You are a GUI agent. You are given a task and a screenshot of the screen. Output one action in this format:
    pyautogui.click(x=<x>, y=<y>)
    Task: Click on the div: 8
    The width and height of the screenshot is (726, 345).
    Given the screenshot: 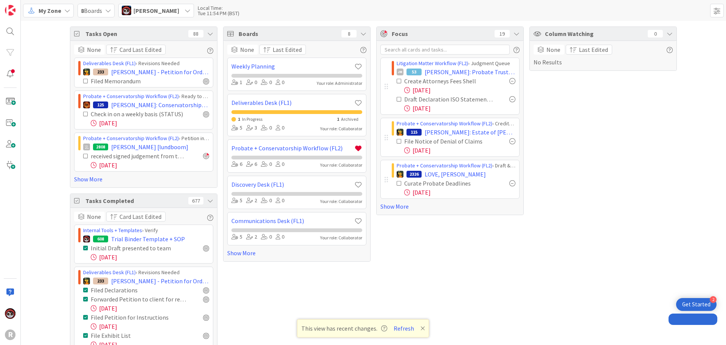 What is the action you would take?
    pyautogui.click(x=349, y=34)
    